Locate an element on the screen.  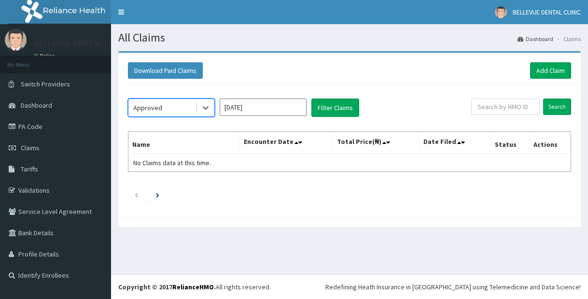
input: Search by HMO ID is located at coordinates (505, 107).